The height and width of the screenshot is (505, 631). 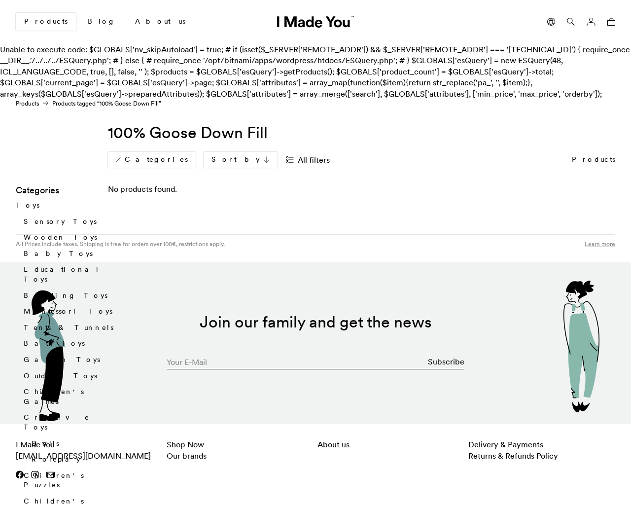 I want to click on p: All Prices include taxes. Shipping is free for orders over 100€, restrictions apply., so click(x=120, y=243).